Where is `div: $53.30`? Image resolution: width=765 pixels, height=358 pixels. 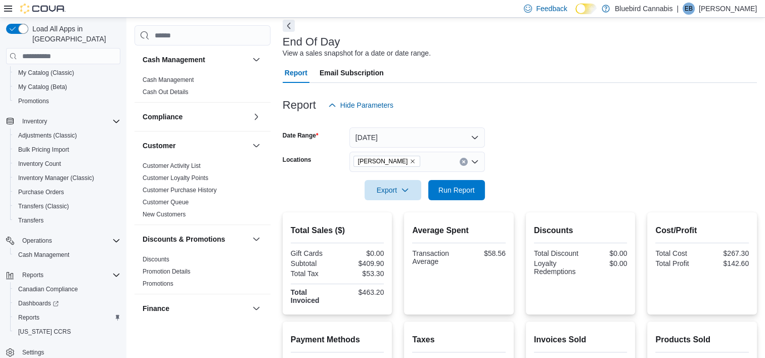 div: $53.30 is located at coordinates (362, 274).